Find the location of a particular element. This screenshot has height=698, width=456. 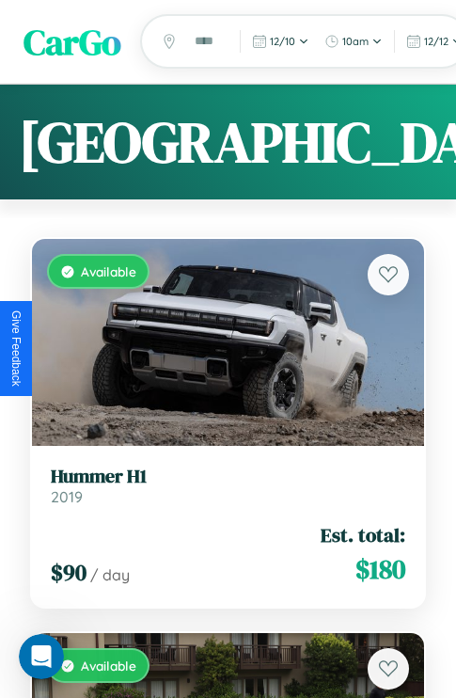

div: Give Feedback is located at coordinates (16, 348).